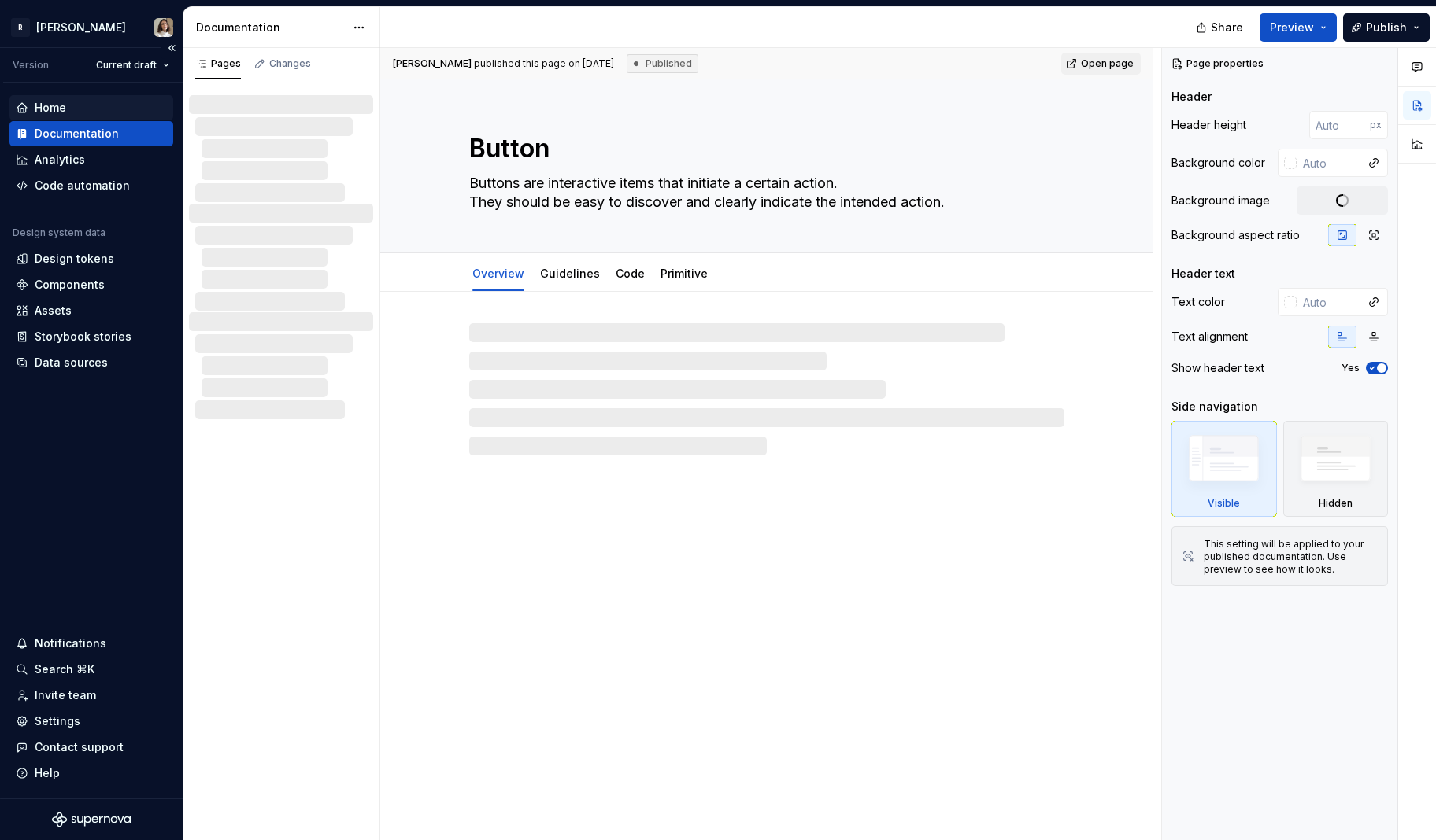 The image size is (1436, 840). Describe the element at coordinates (764, 149) in the screenshot. I see `textarea: Button` at that location.